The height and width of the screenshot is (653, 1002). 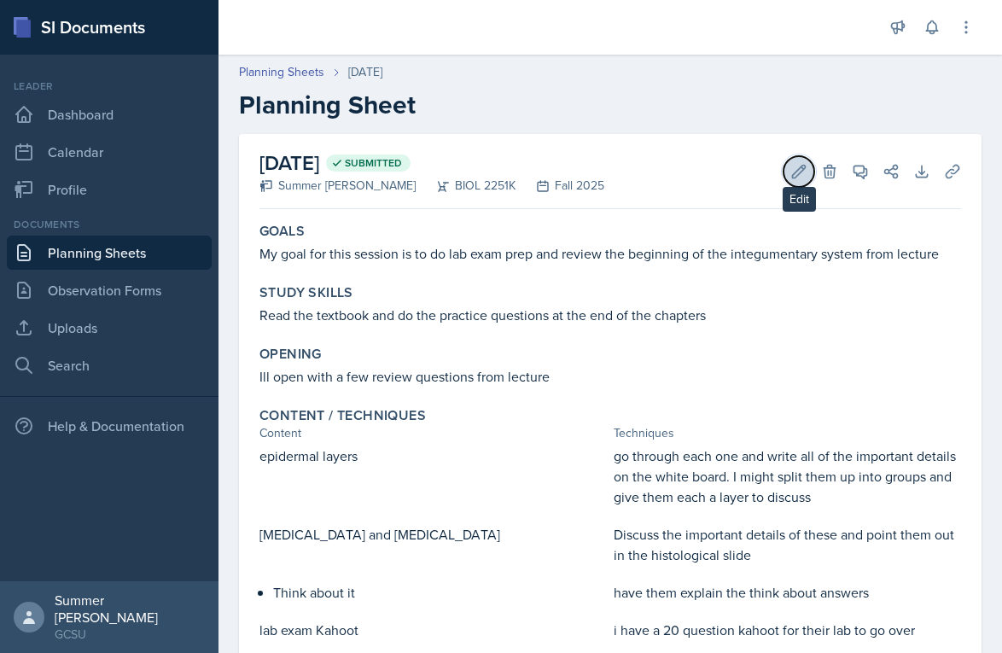 What do you see at coordinates (373, 163) in the screenshot?
I see `span: Submitted` at bounding box center [373, 163].